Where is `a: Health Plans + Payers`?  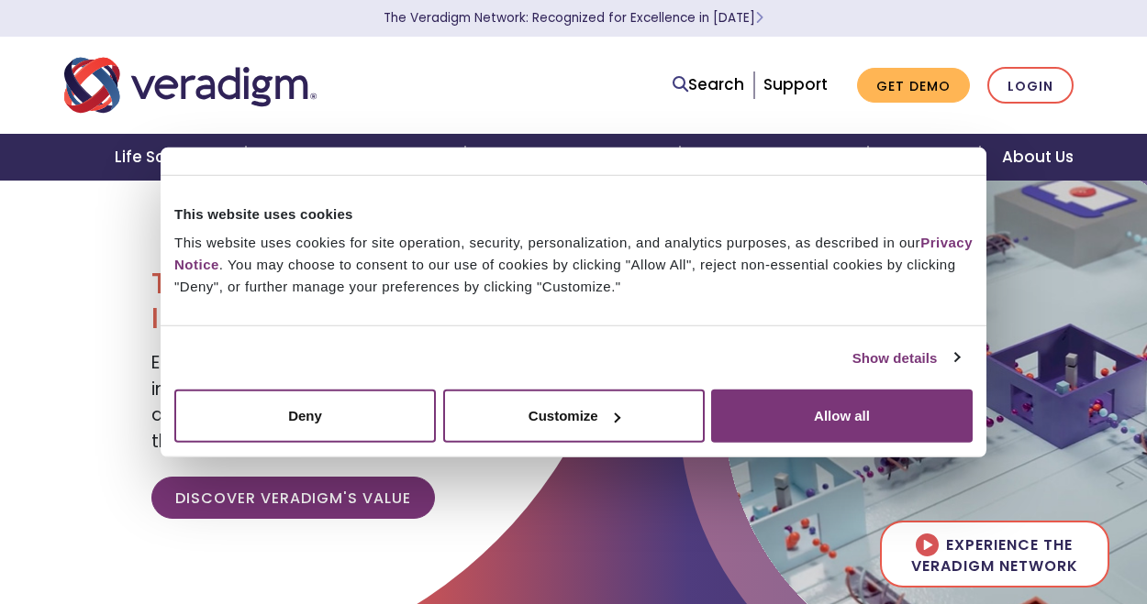
a: Health Plans + Payers is located at coordinates (355, 157).